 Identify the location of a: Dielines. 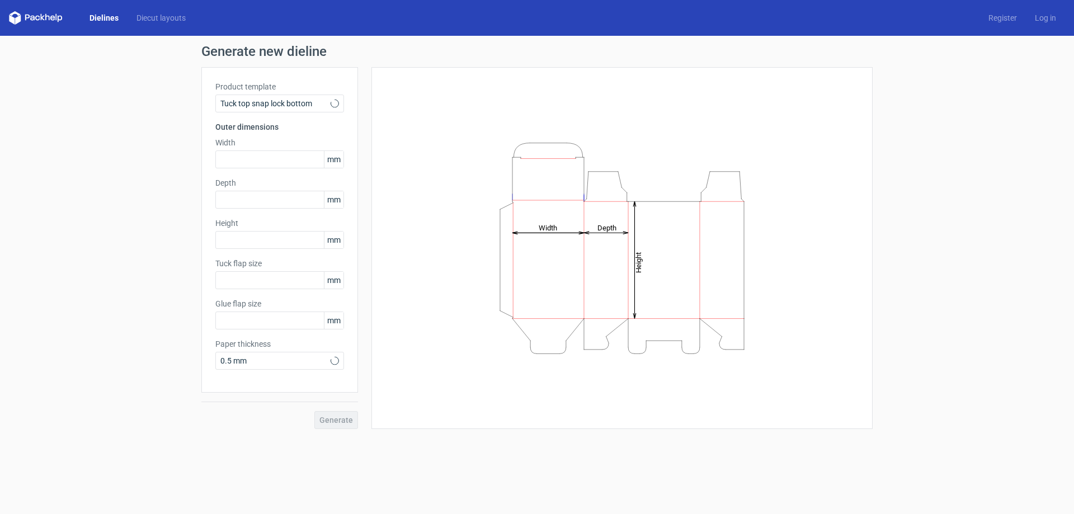
(104, 18).